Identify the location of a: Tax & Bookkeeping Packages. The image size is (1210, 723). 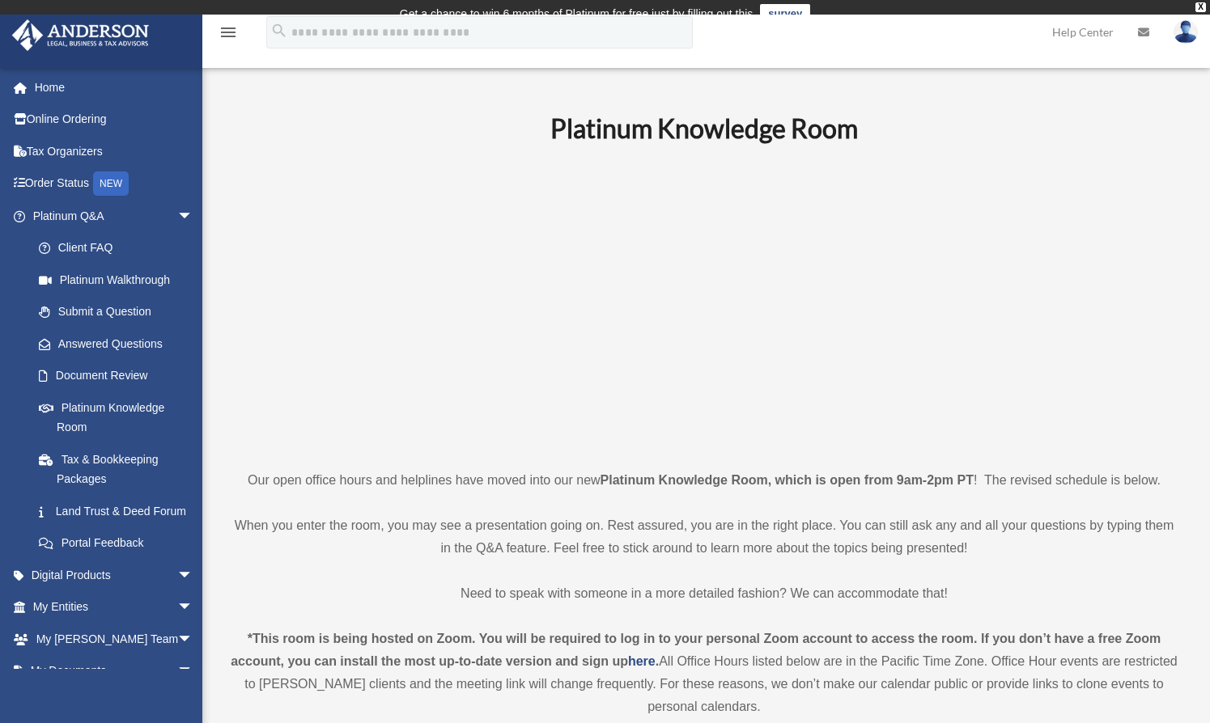
(120, 469).